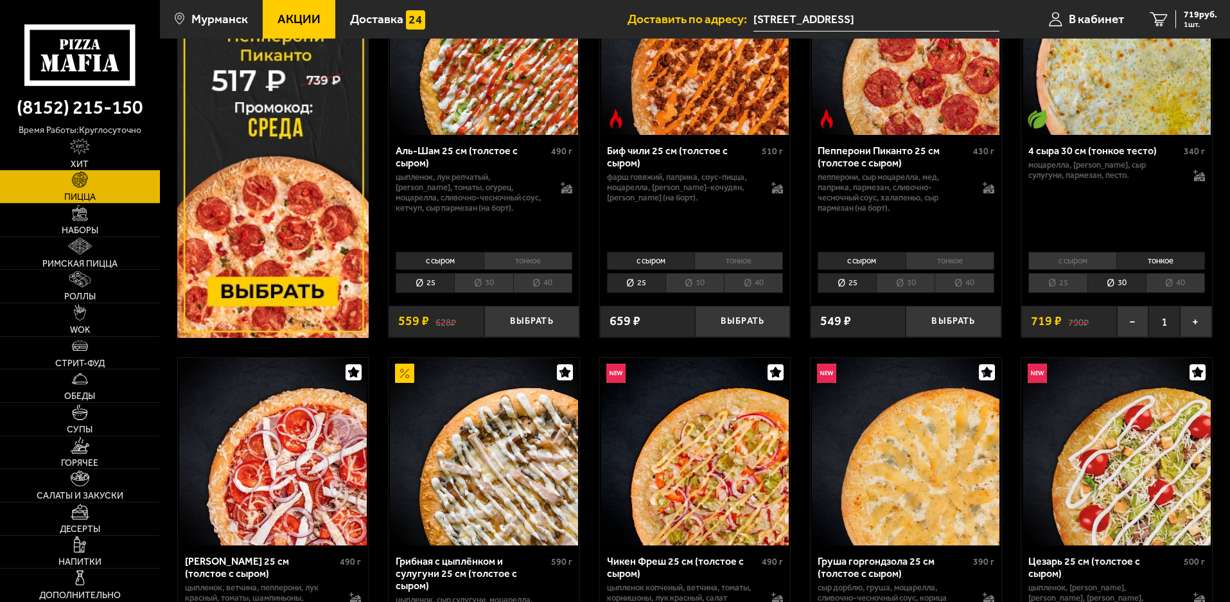 The width and height of the screenshot is (1230, 602). I want to click on img: Груша горгондзола 25 см (толстое с сыром), so click(905, 451).